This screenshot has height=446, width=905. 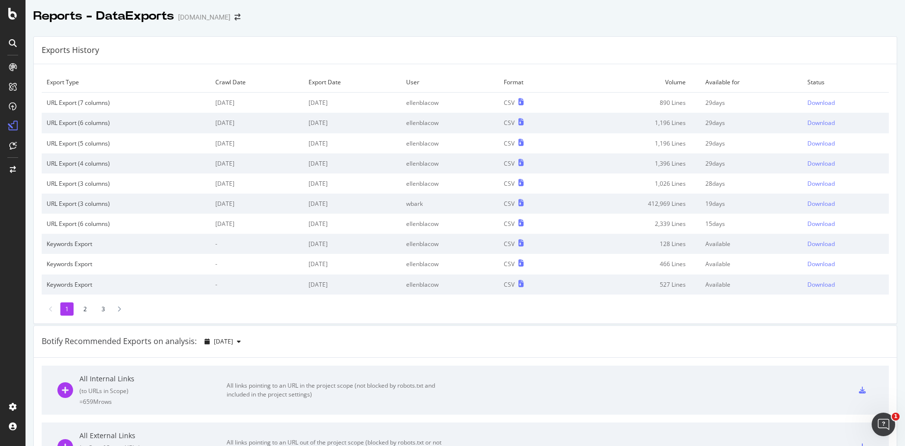 What do you see at coordinates (153, 402) in the screenshot?
I see `div: = 659M rows` at bounding box center [153, 402].